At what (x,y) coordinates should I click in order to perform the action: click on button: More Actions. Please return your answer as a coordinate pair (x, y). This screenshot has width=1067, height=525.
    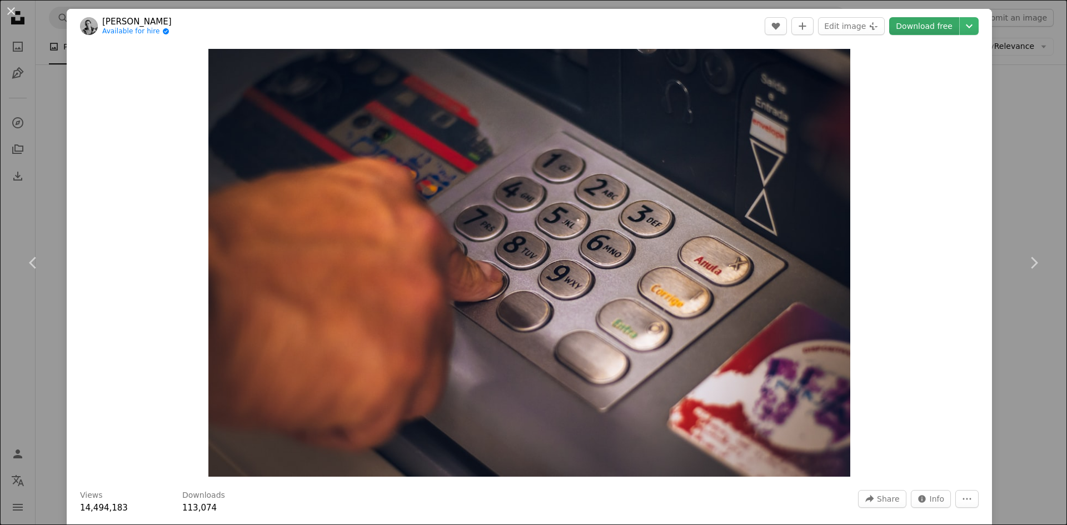
    Looking at the image, I should click on (967, 499).